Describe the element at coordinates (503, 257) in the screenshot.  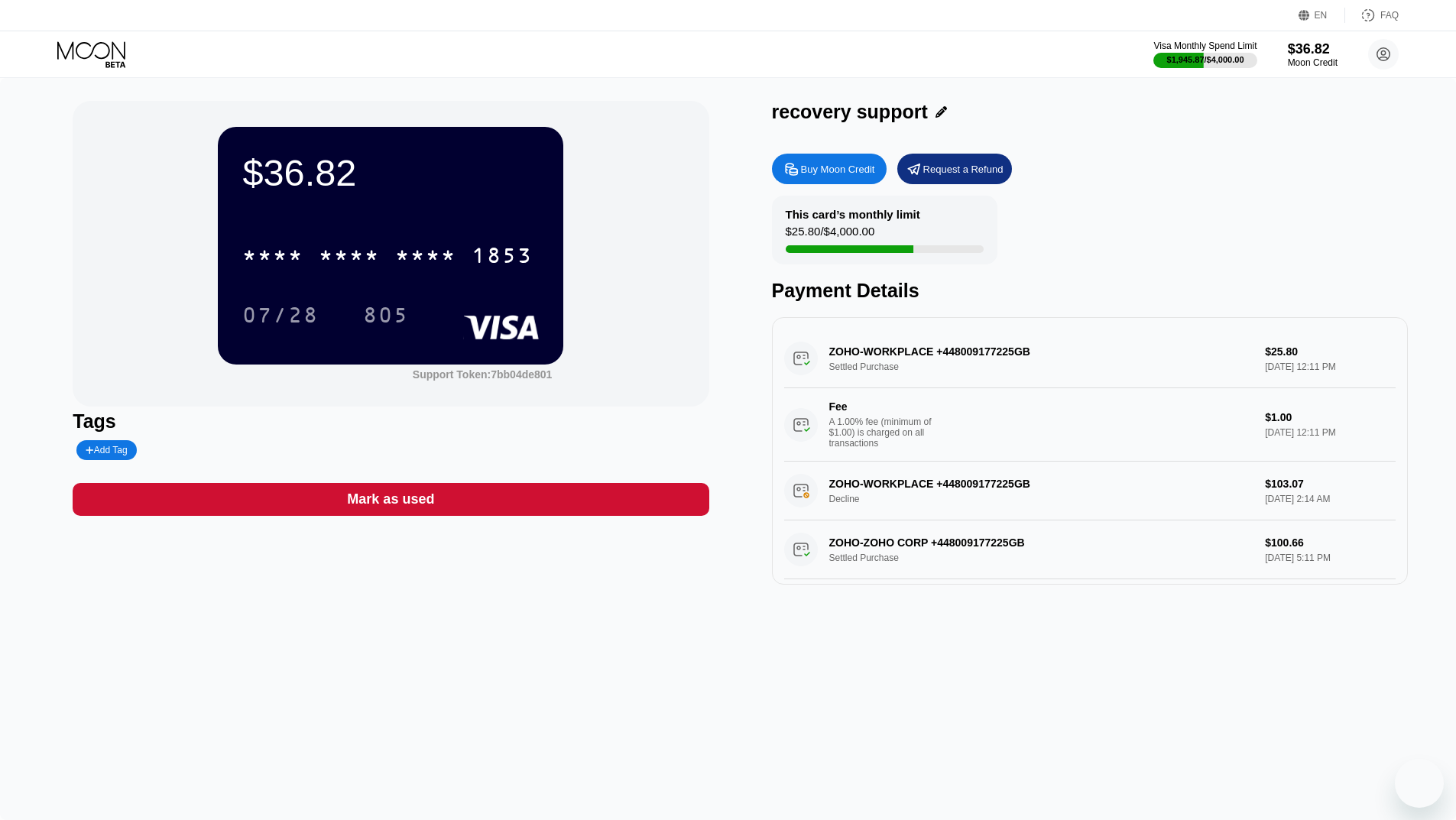
I see `div: 1853` at that location.